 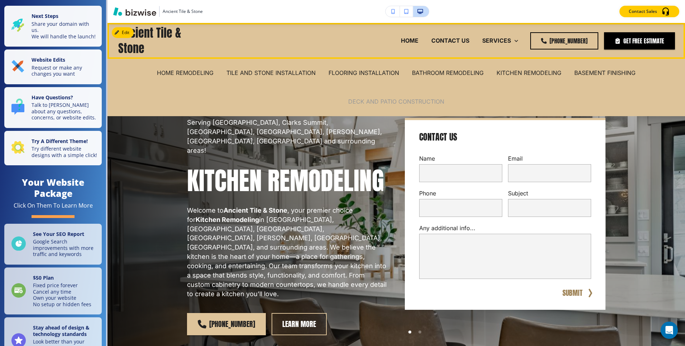 What do you see at coordinates (53, 26) in the screenshot?
I see `button: Next StepsShare your domain with us.We will handle the launch!` at bounding box center [53, 26].